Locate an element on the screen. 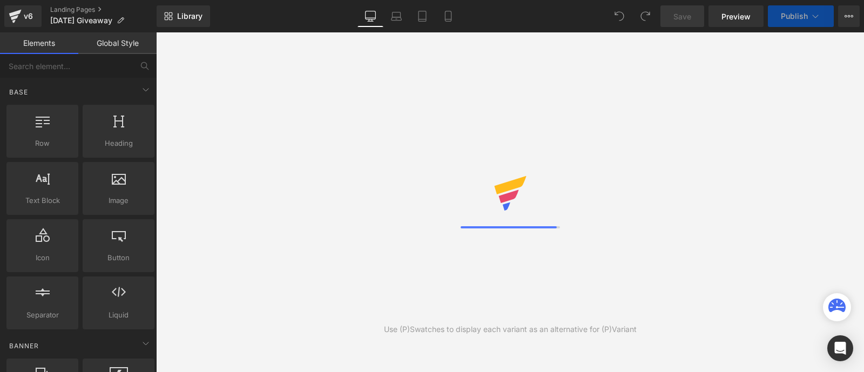 The image size is (864, 372). a: New Library is located at coordinates (183, 16).